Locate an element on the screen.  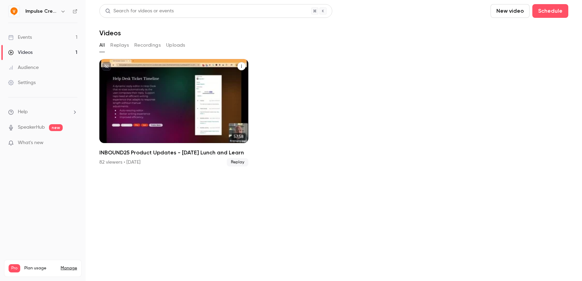
span: Pro is located at coordinates (14, 268).